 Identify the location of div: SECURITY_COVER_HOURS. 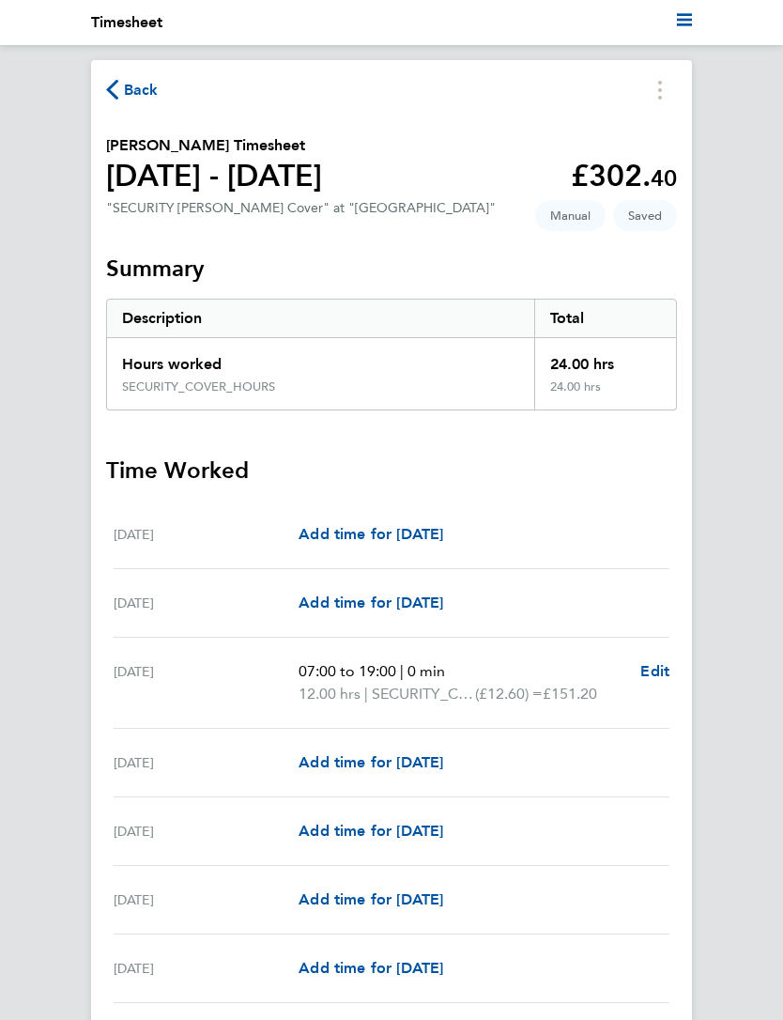
(198, 387).